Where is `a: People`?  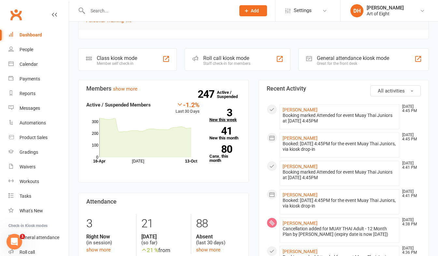 a: People is located at coordinates (38, 49).